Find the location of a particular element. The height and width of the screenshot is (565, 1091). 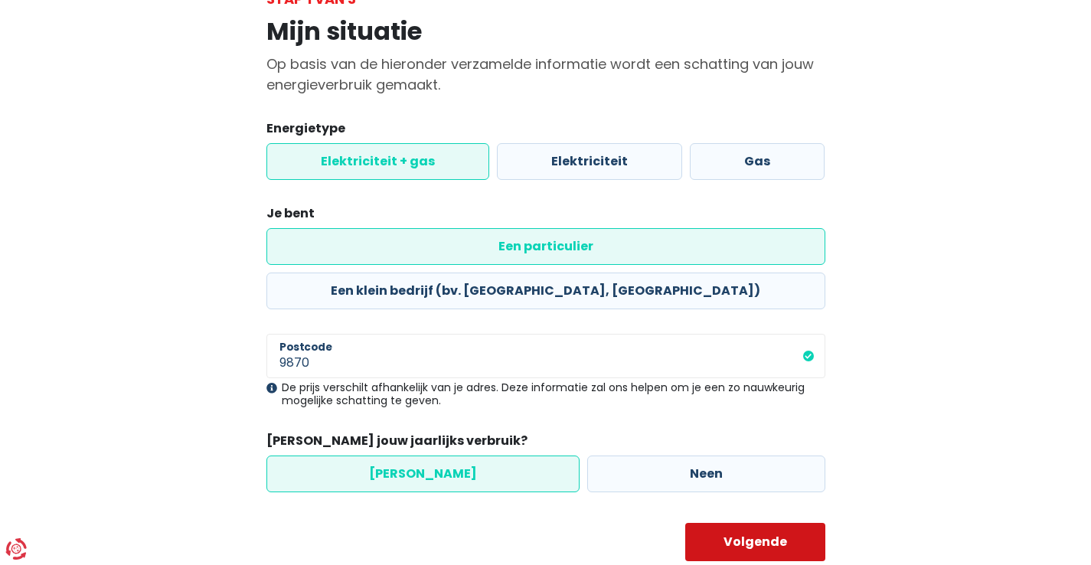

label: Elektriciteit + gas is located at coordinates (378, 162).